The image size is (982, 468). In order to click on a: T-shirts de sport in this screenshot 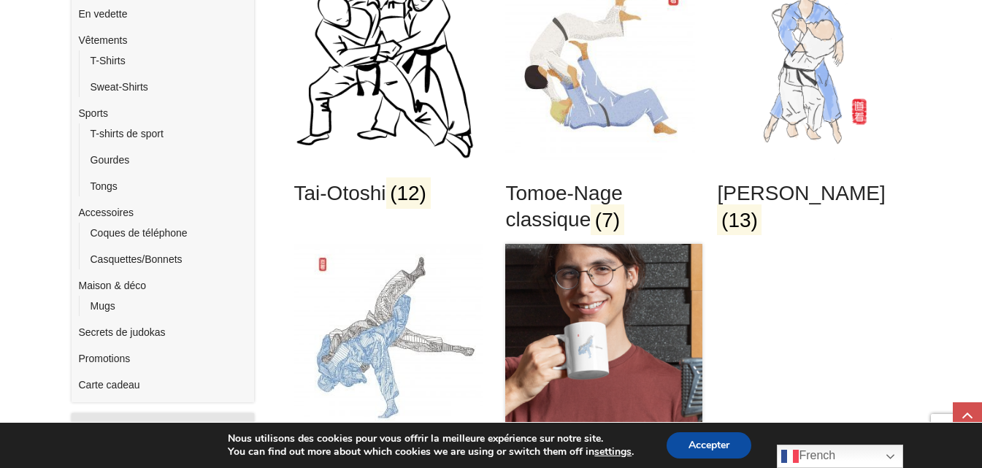, I will do `click(127, 134)`.